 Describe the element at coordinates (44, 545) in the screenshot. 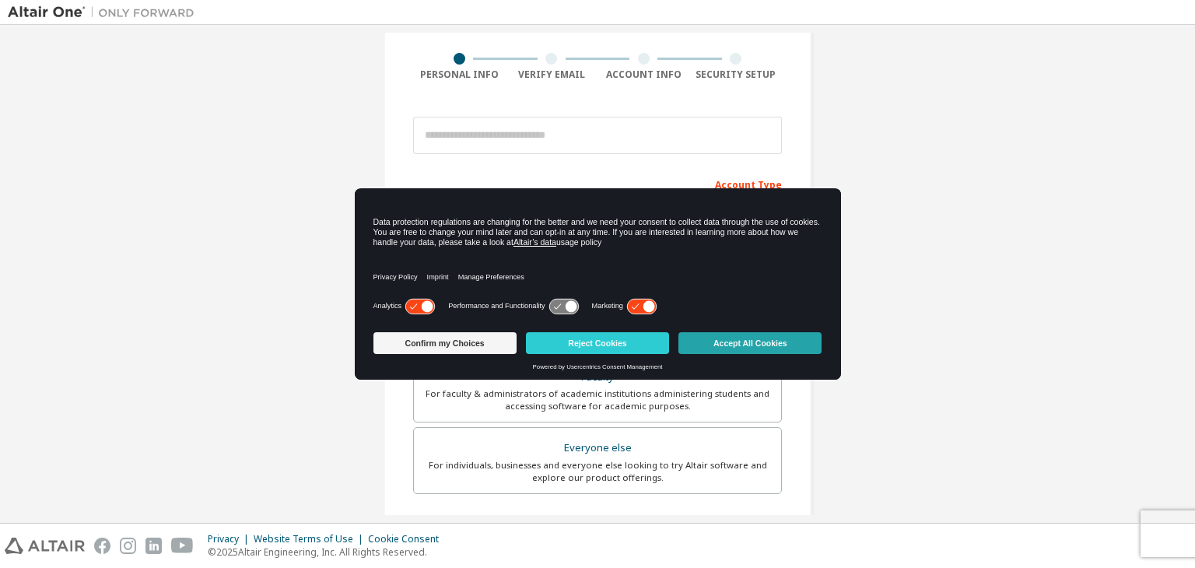

I see `img: altair_logo.svg` at that location.